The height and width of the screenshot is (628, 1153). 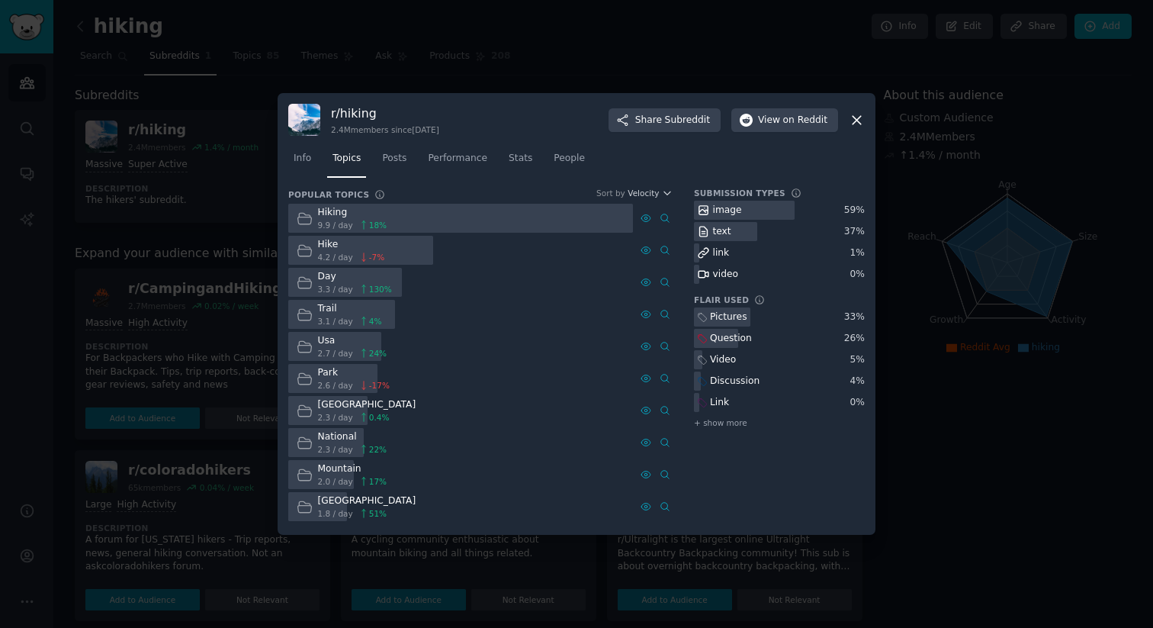 What do you see at coordinates (352, 213) in the screenshot?
I see `div: Hiking` at bounding box center [352, 213].